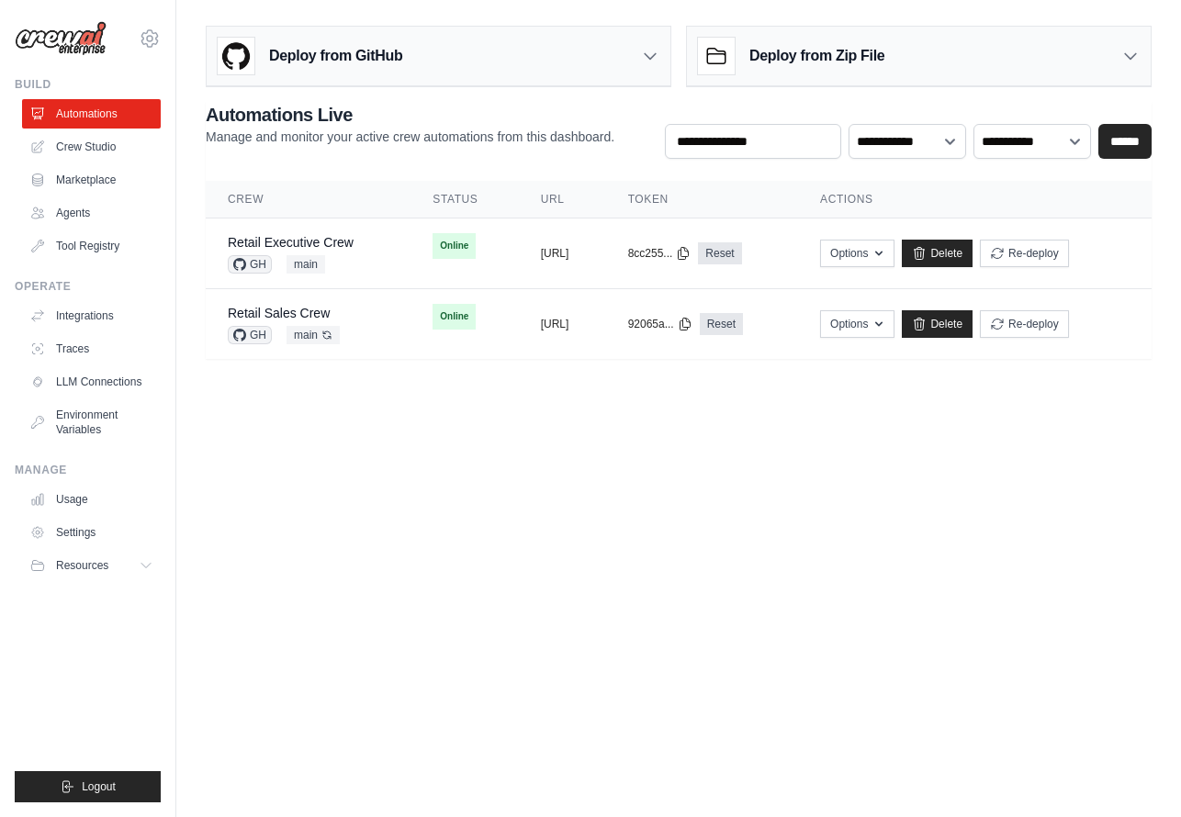  What do you see at coordinates (409, 137) in the screenshot?
I see `p: Manage and monitor your active crew automations from this dashboard.` at bounding box center [409, 137].